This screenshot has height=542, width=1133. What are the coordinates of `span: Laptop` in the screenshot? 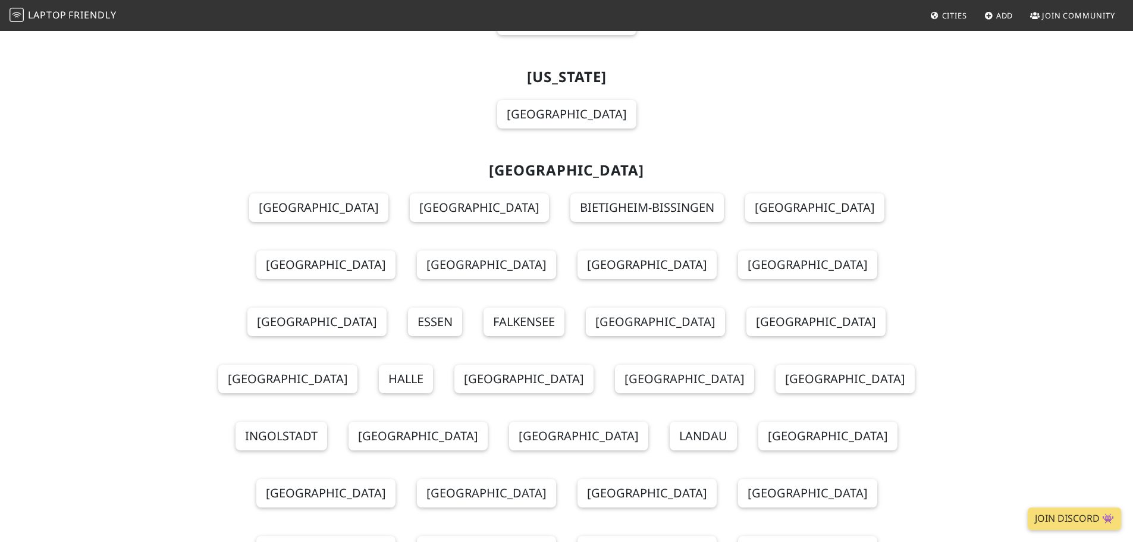 It's located at (47, 15).